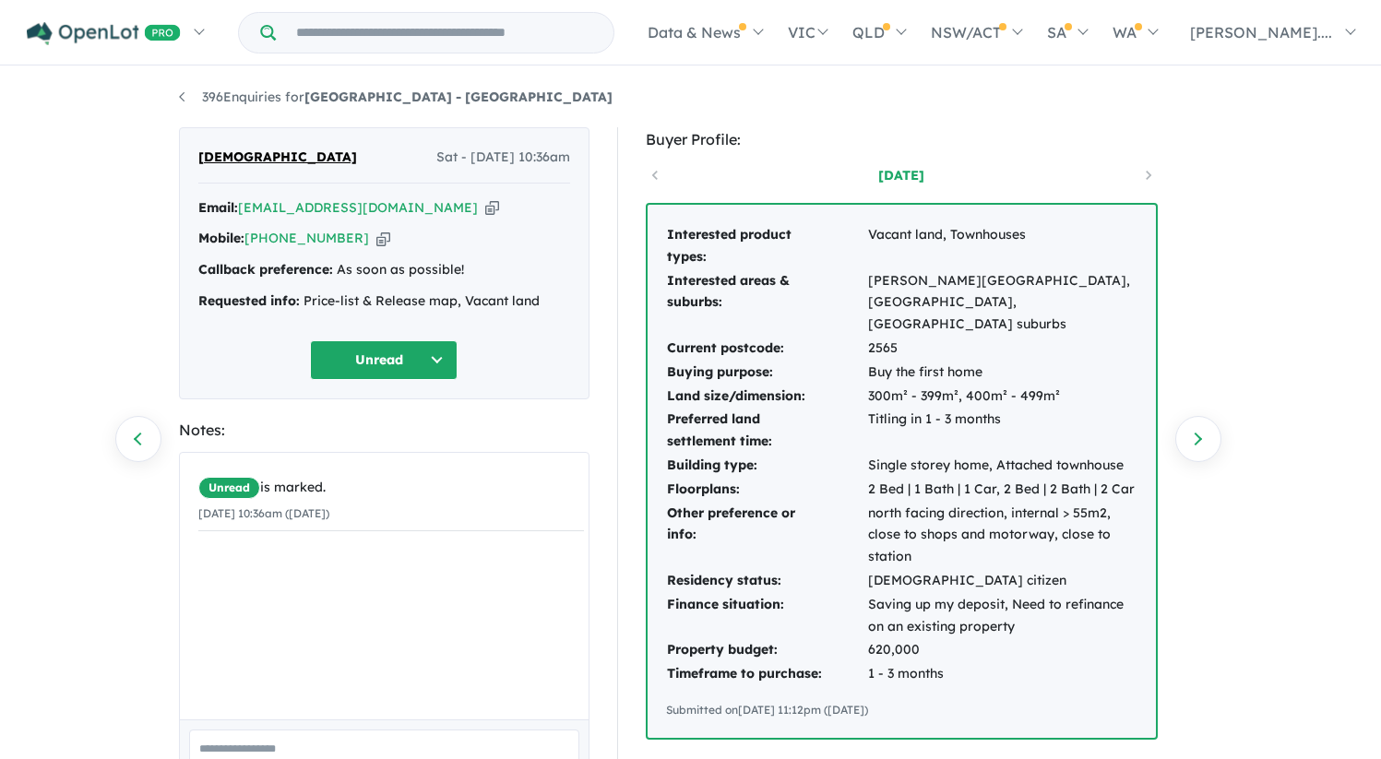 This screenshot has width=1381, height=759. I want to click on td: Buy the first home, so click(1002, 373).